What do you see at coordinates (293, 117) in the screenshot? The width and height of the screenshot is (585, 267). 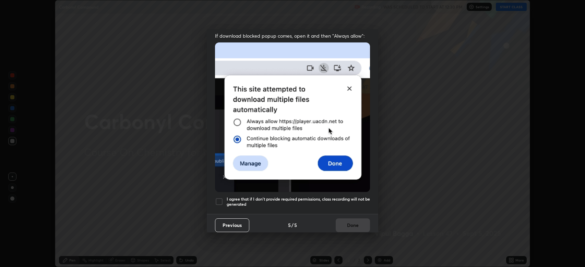 I see `img: downloads-permission-blocked.gif` at bounding box center [293, 117].